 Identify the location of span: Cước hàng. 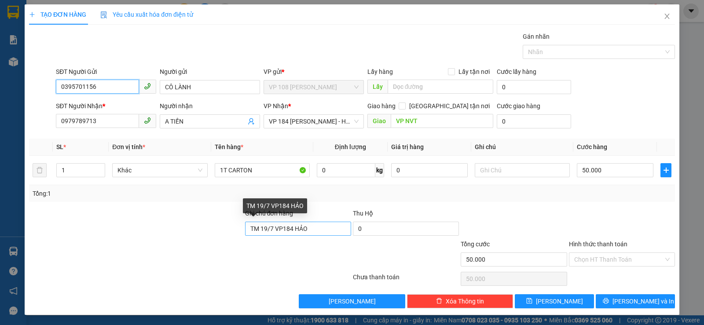
(591, 147).